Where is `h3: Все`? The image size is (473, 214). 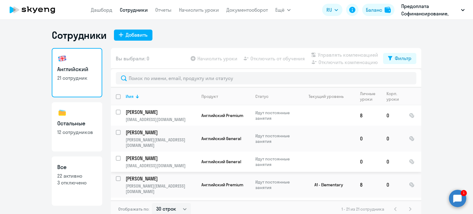 h3: Все is located at coordinates (77, 167).